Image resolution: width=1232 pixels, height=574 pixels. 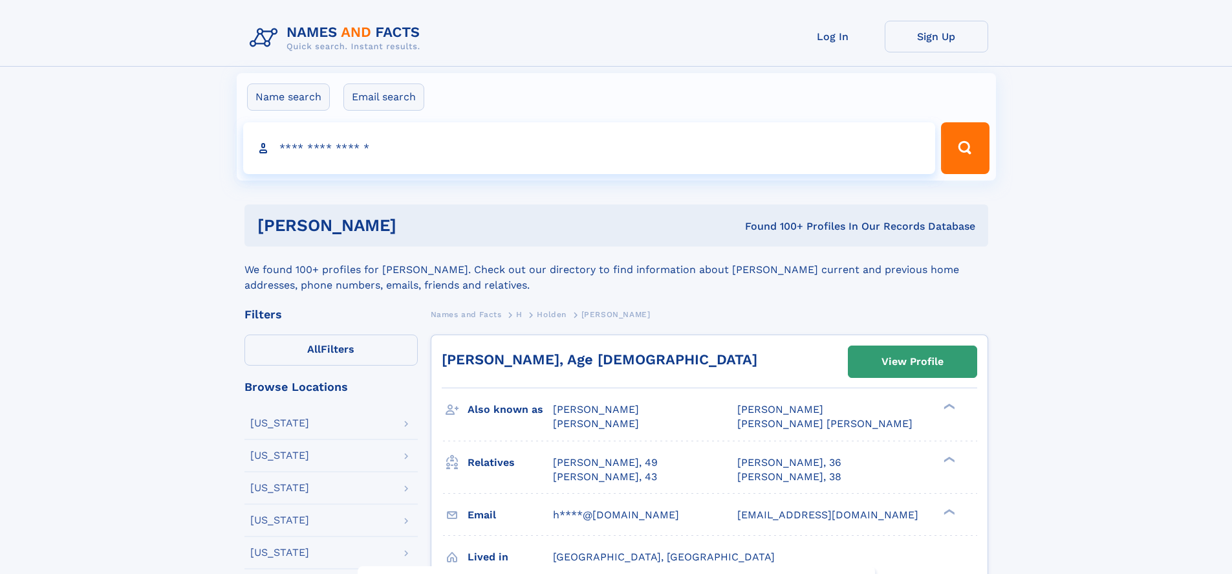 I want to click on div: Found 100+ Profiles In Our Records Database, so click(x=773, y=226).